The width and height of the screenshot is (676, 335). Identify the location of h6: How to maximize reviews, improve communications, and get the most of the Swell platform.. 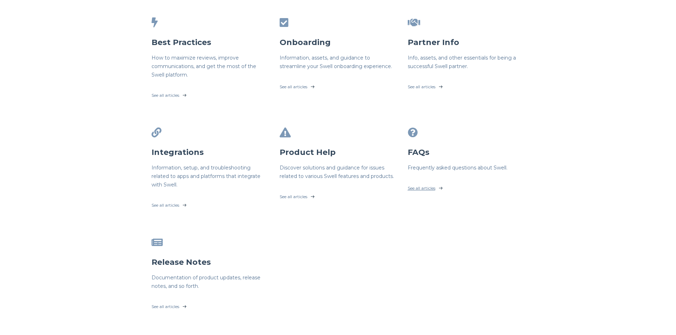
(210, 66).